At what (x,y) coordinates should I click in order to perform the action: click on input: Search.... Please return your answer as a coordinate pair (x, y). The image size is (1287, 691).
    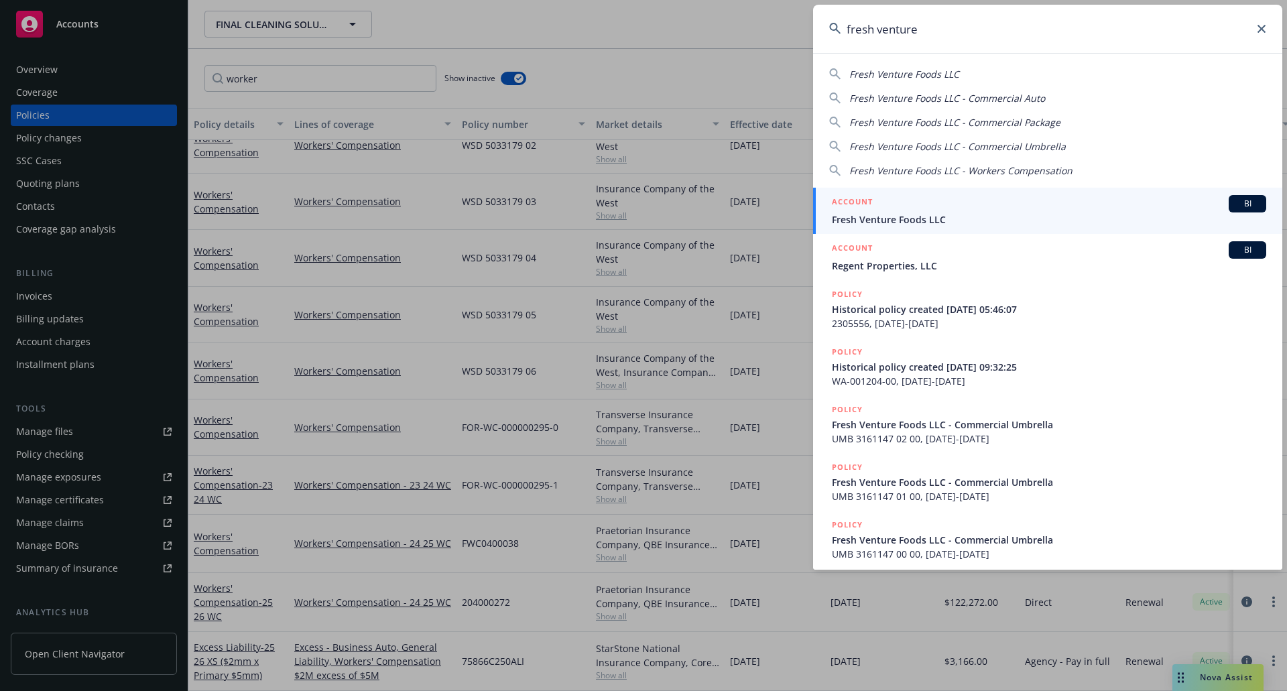
    Looking at the image, I should click on (1048, 29).